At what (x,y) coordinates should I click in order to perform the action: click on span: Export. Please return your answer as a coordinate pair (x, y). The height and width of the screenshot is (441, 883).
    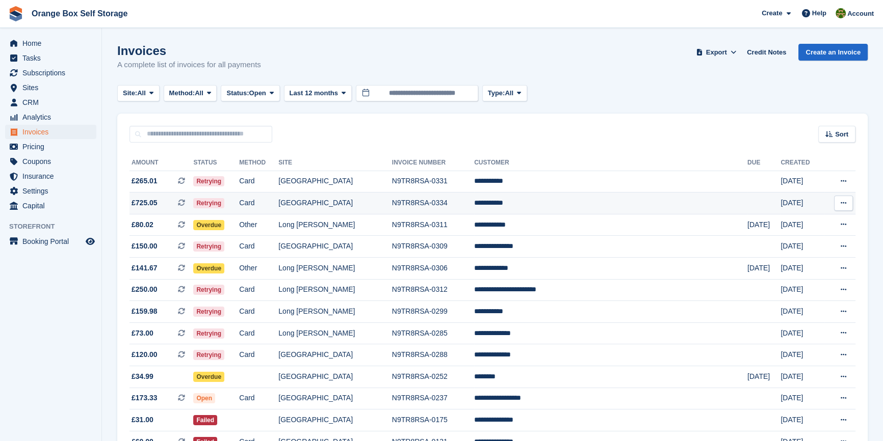
    Looking at the image, I should click on (716, 52).